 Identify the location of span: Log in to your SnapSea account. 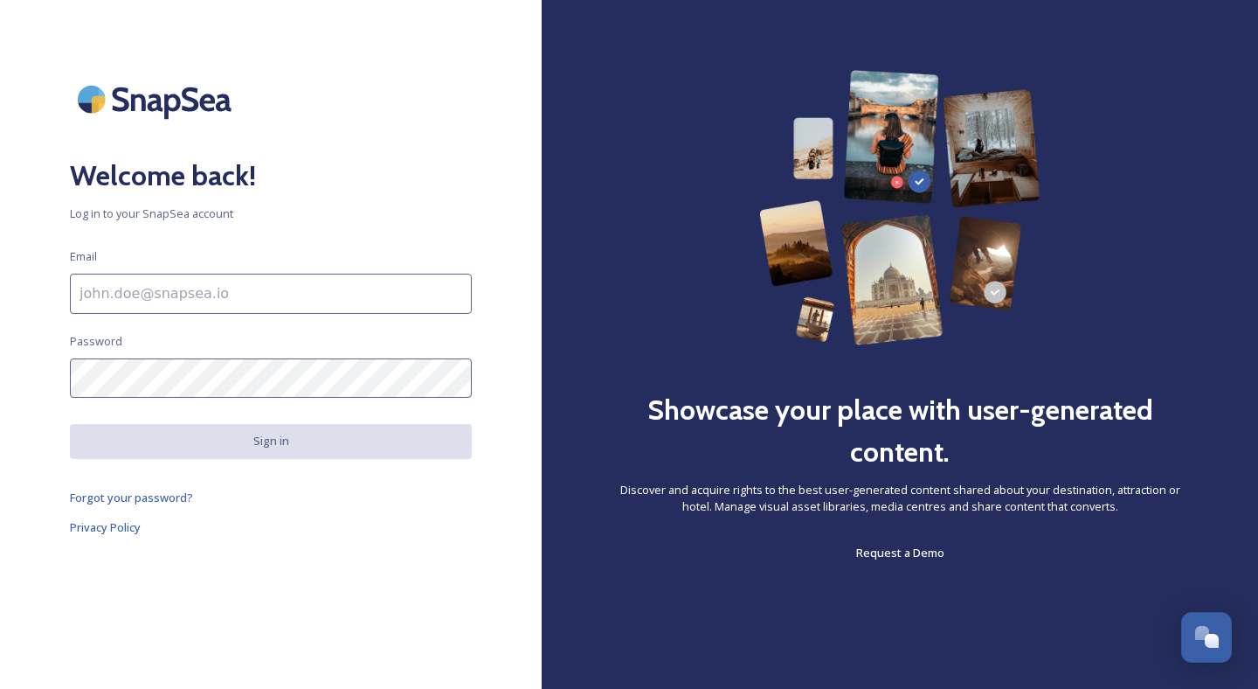
(271, 213).